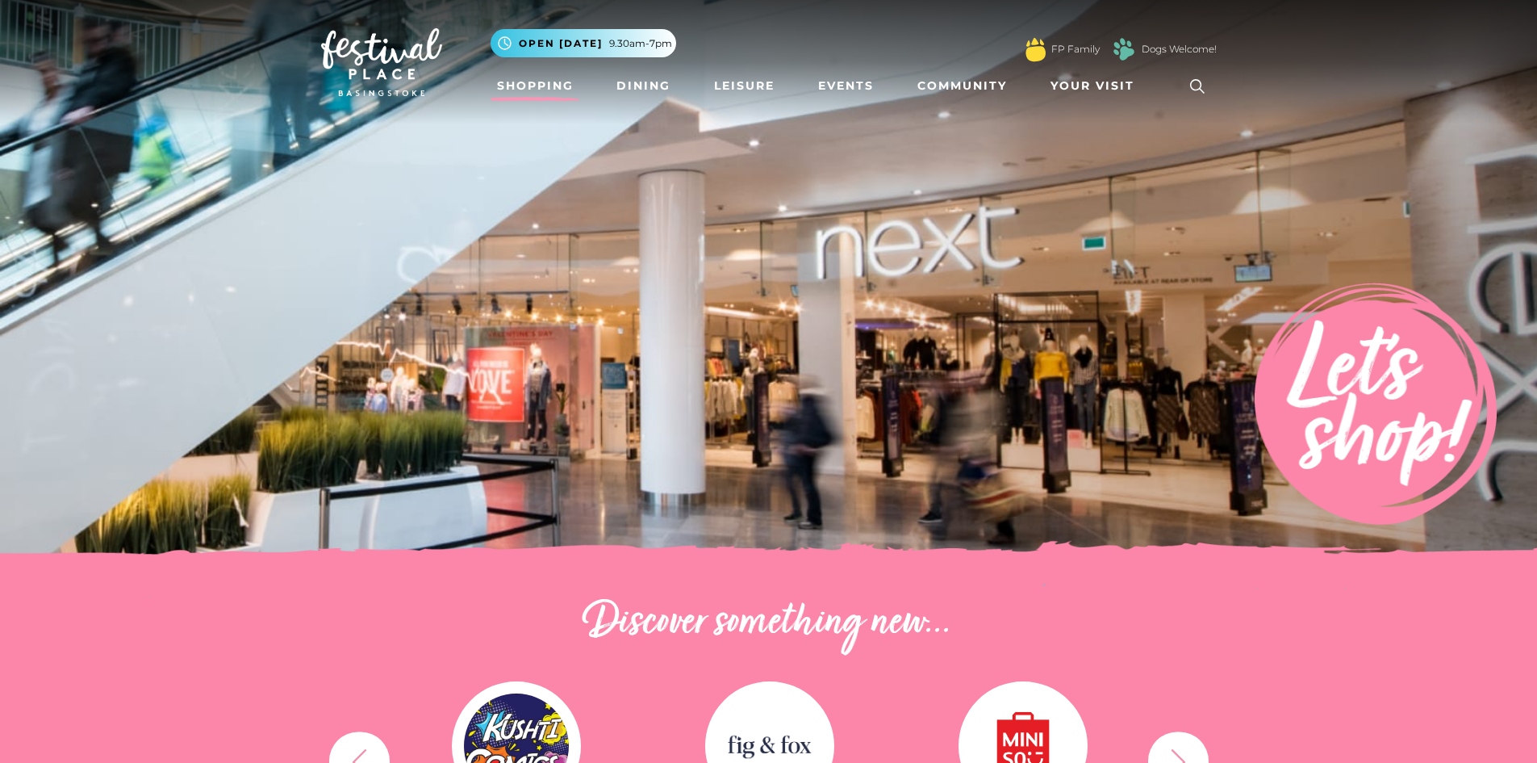 This screenshot has width=1537, height=763. Describe the element at coordinates (643, 86) in the screenshot. I see `a: Dining` at that location.